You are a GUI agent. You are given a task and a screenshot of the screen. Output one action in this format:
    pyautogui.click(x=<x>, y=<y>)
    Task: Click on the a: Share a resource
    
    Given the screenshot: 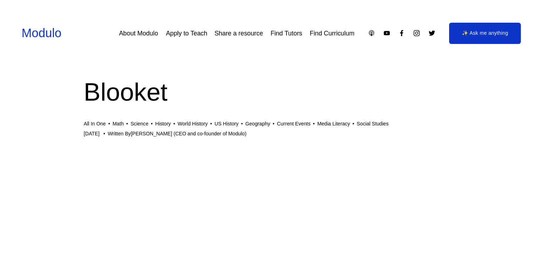 What is the action you would take?
    pyautogui.click(x=238, y=33)
    